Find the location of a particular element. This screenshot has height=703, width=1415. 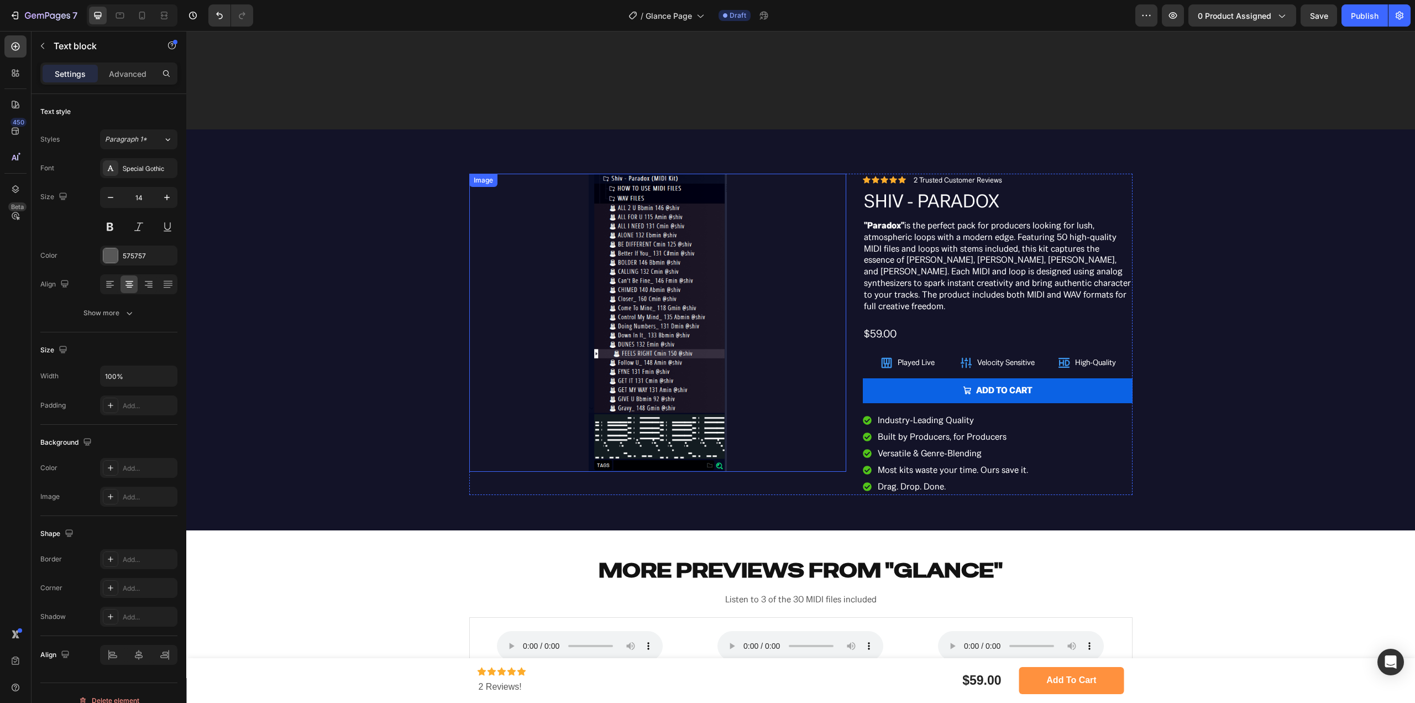

p: Industry-Leading Quality is located at coordinates (767, 389).